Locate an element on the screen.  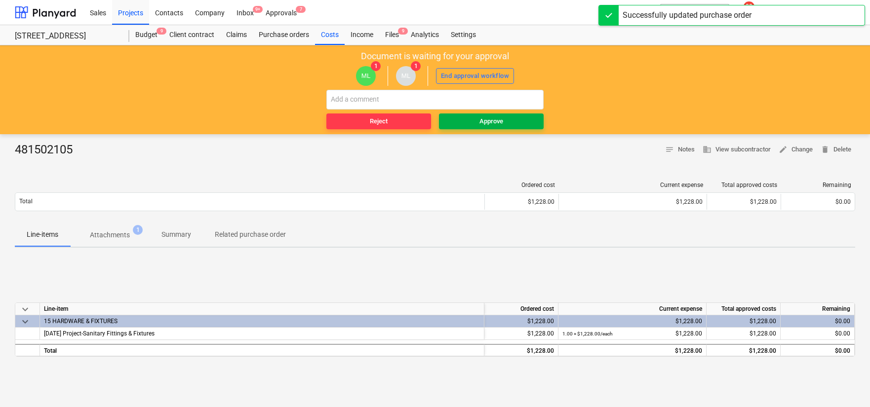
p: Summary is located at coordinates (176, 234).